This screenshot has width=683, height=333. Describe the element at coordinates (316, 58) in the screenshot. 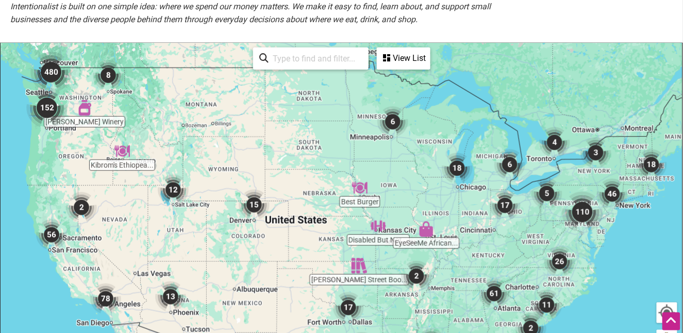

I see `input: Type to find and filter...` at that location.